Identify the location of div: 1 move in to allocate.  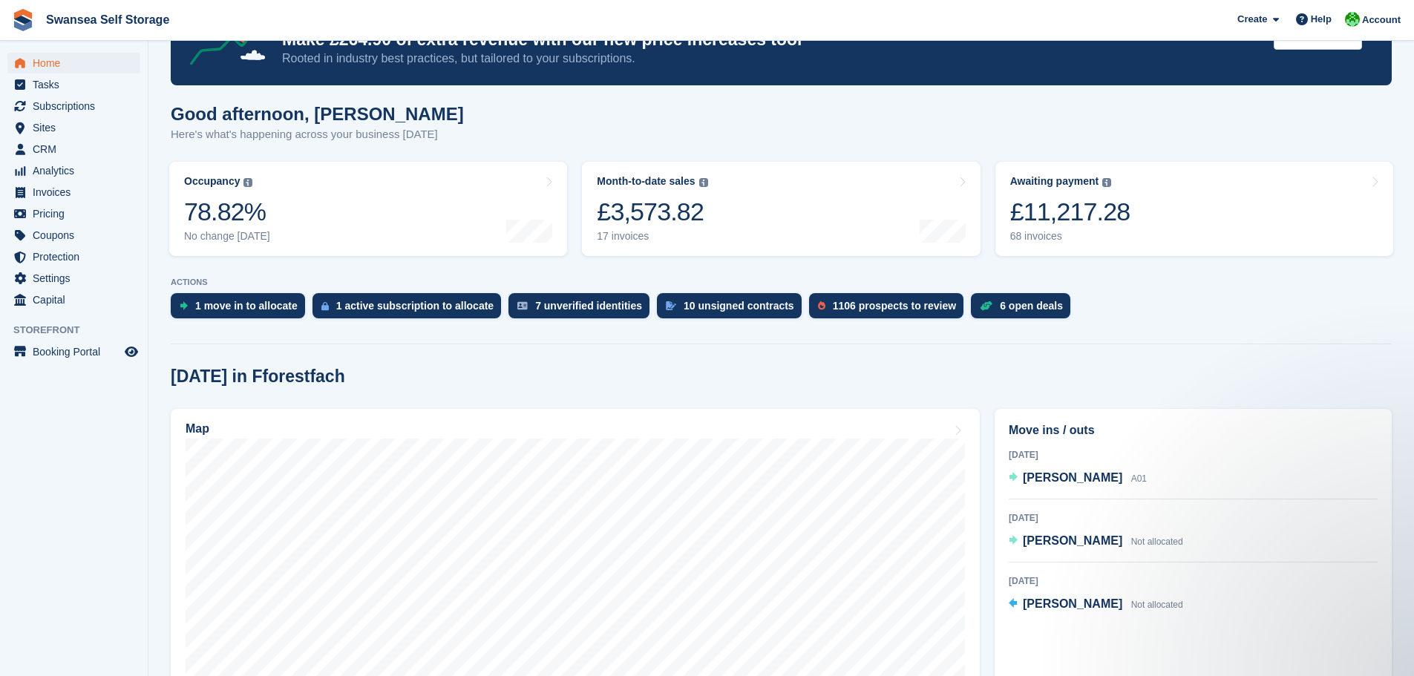
(246, 306).